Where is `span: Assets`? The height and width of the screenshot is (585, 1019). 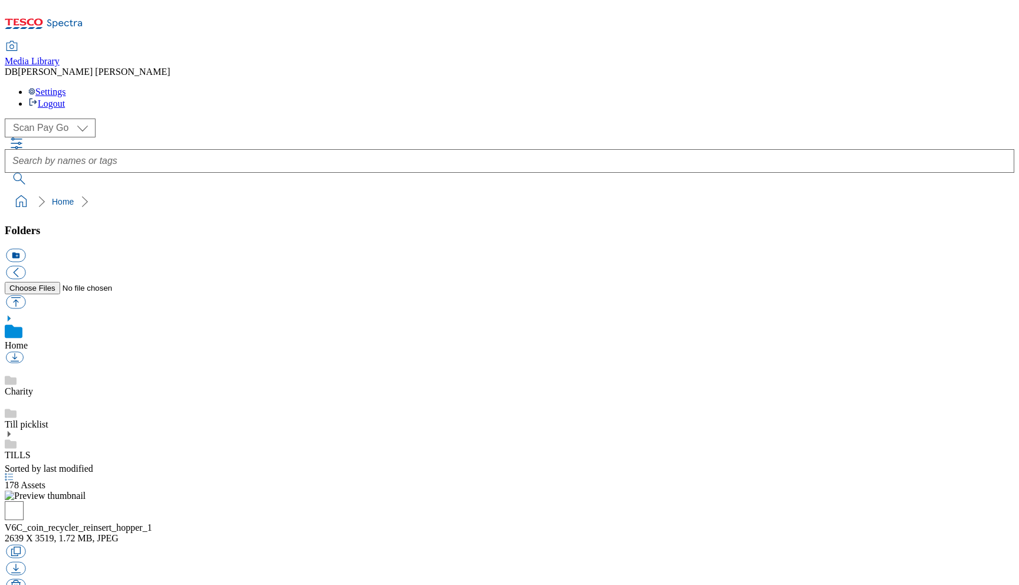
span: Assets is located at coordinates (25, 485).